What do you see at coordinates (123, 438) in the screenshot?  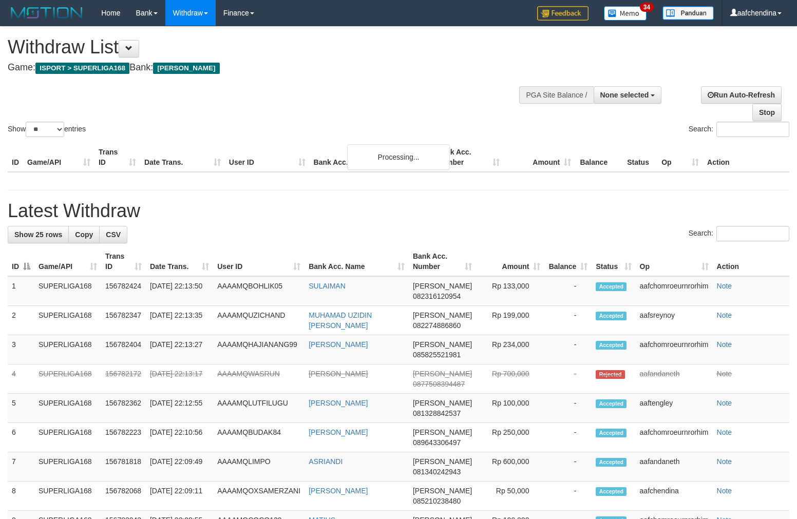 I see `td: 156782223` at bounding box center [123, 438].